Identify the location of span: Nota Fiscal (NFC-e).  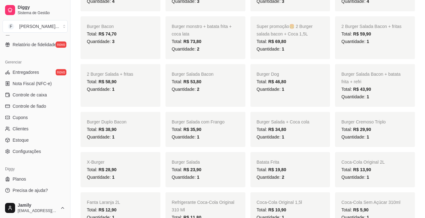
(32, 84).